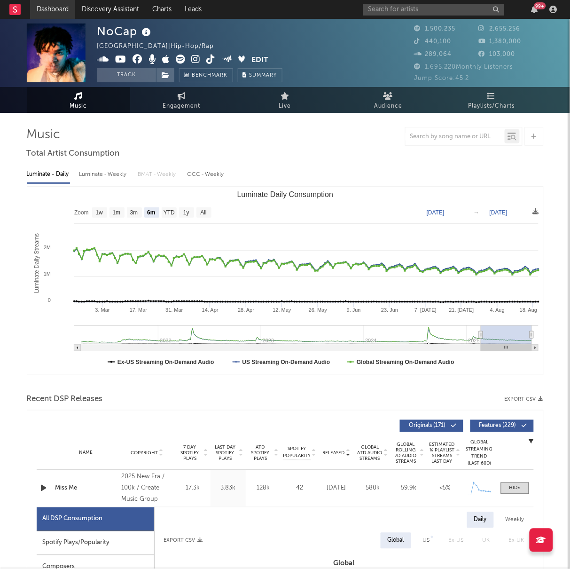 This screenshot has width=570, height=569. What do you see at coordinates (174, 310) in the screenshot?
I see `text: 31. Mar` at bounding box center [174, 310].